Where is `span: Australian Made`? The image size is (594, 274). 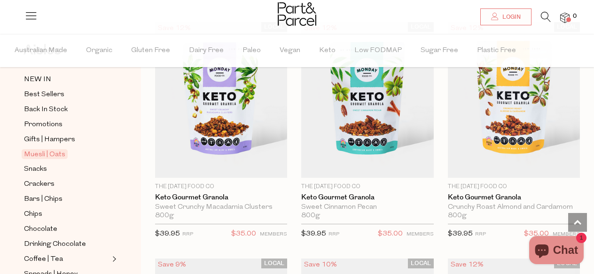 span: Australian Made is located at coordinates (41, 51).